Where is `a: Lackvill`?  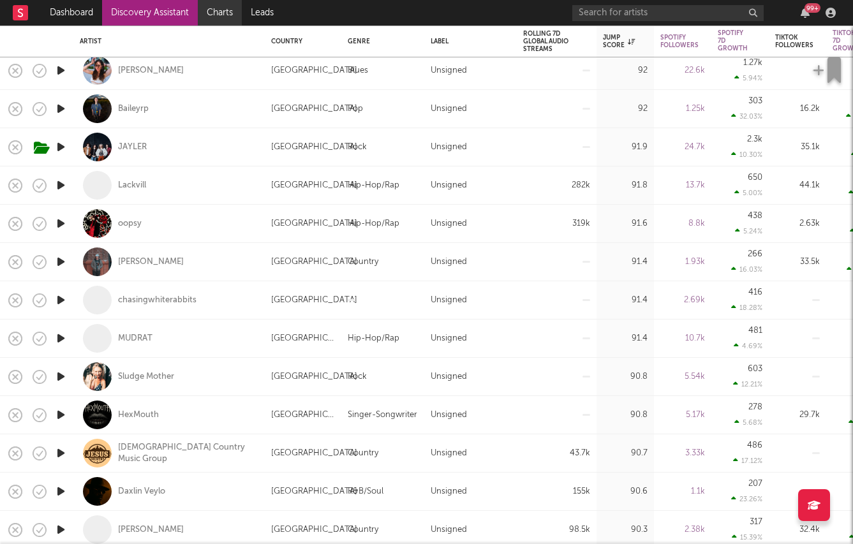
a: Lackvill is located at coordinates (132, 186).